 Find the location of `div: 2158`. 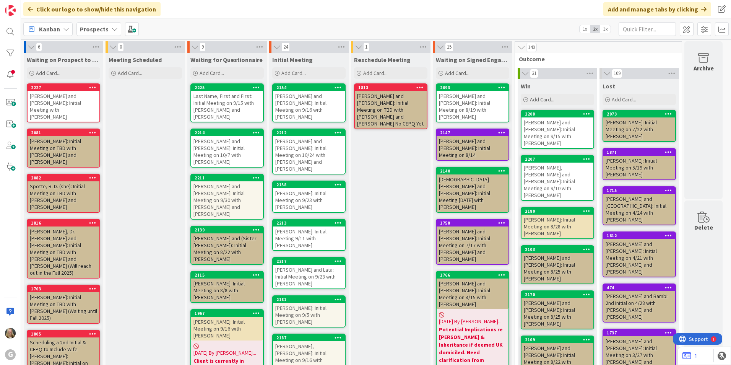

div: 2158 is located at coordinates (309, 185).